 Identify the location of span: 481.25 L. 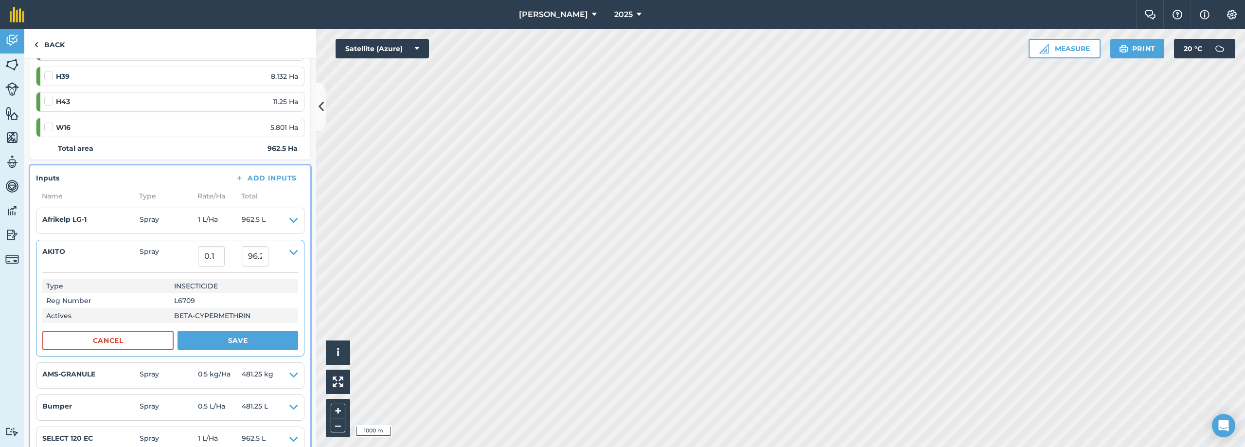
(255, 408).